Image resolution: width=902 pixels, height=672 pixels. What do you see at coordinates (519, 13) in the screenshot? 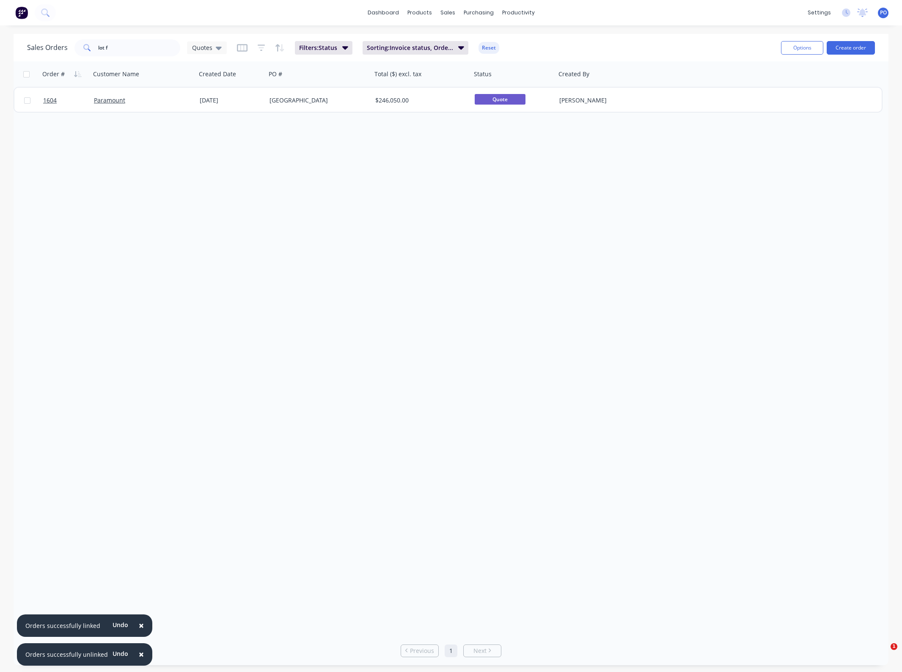
I see `div: productivity` at bounding box center [519, 13].